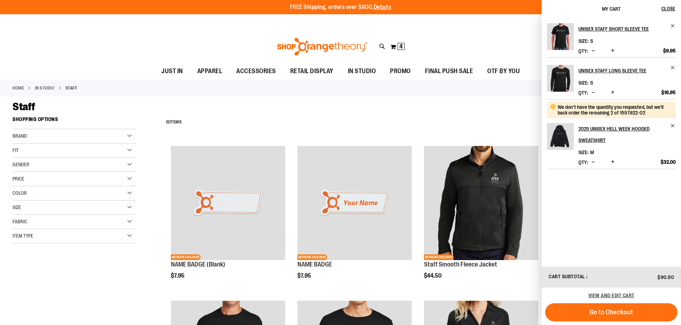 The height and width of the screenshot is (325, 681). Describe the element at coordinates (592, 153) in the screenshot. I see `span: M` at that location.